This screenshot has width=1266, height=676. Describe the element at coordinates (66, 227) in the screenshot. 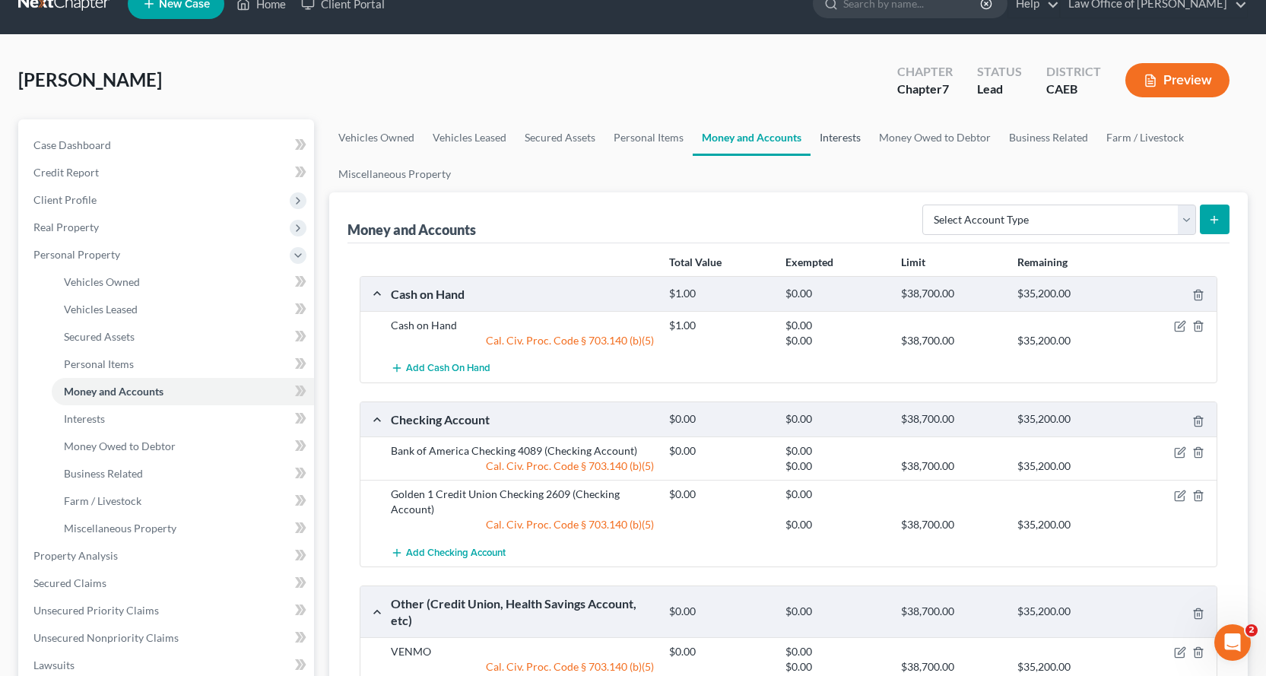

I see `span: Real Property` at that location.